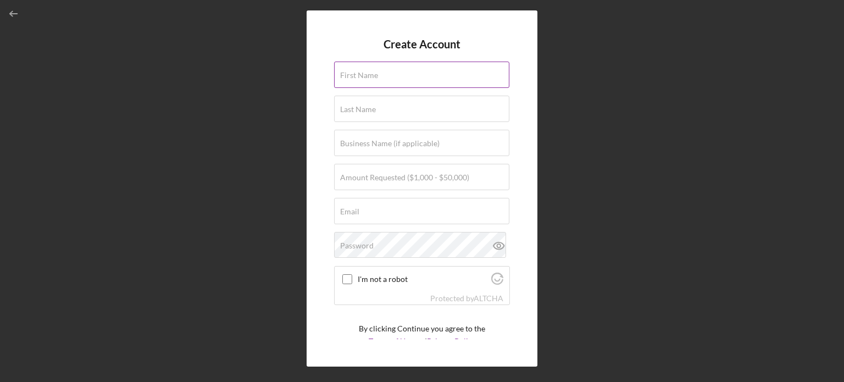 This screenshot has width=844, height=382. I want to click on label: First Name, so click(359, 75).